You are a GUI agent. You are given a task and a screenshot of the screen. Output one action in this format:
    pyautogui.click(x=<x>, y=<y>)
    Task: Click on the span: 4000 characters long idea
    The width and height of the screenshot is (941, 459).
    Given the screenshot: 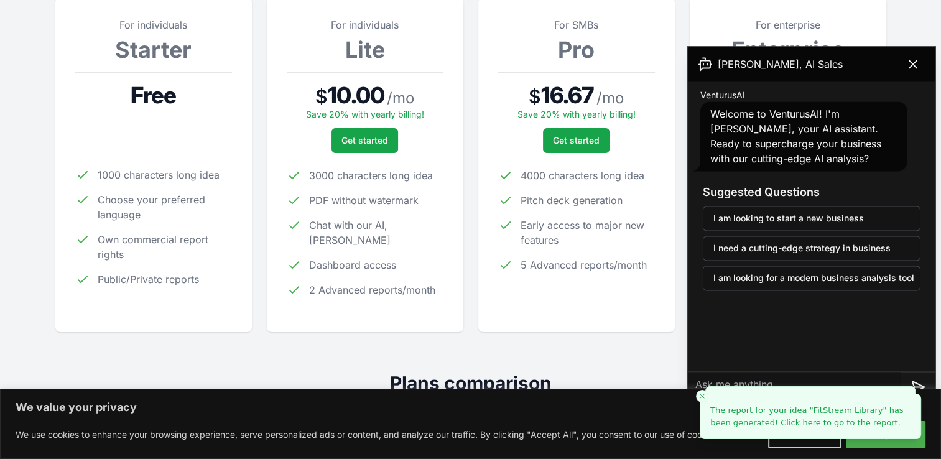 What is the action you would take?
    pyautogui.click(x=582, y=175)
    